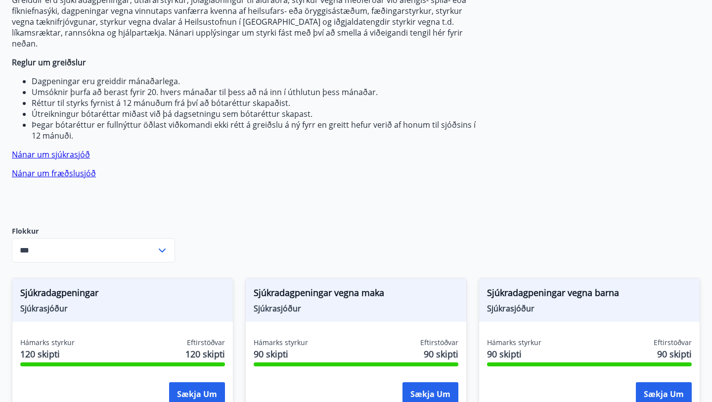 This screenshot has width=712, height=402. I want to click on li: Dagpeningar eru greiddir mánaðarlega., so click(255, 81).